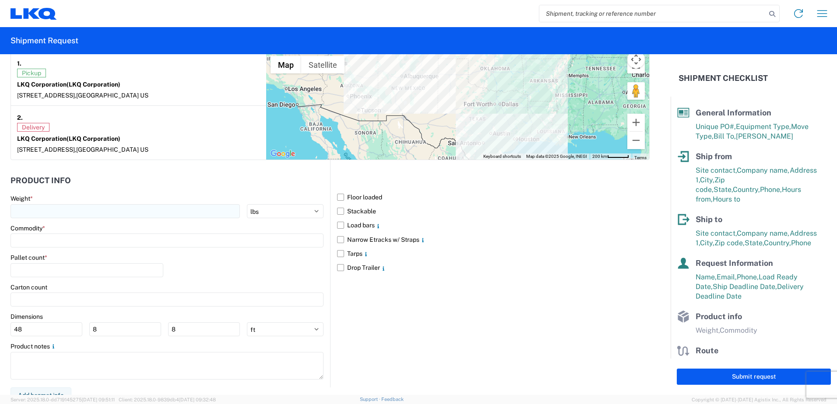 This screenshot has height=404, width=837. I want to click on label: Pallet count, so click(29, 258).